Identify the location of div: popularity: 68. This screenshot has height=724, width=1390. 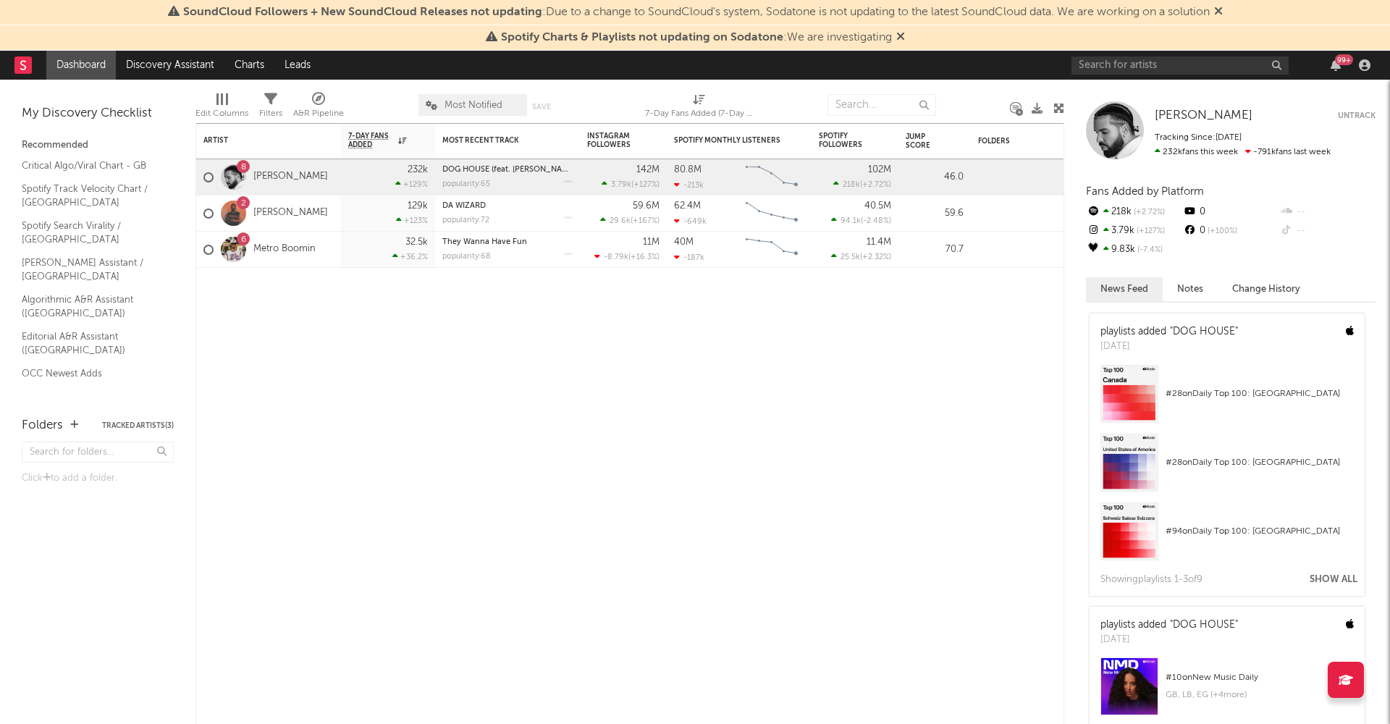
(466, 256).